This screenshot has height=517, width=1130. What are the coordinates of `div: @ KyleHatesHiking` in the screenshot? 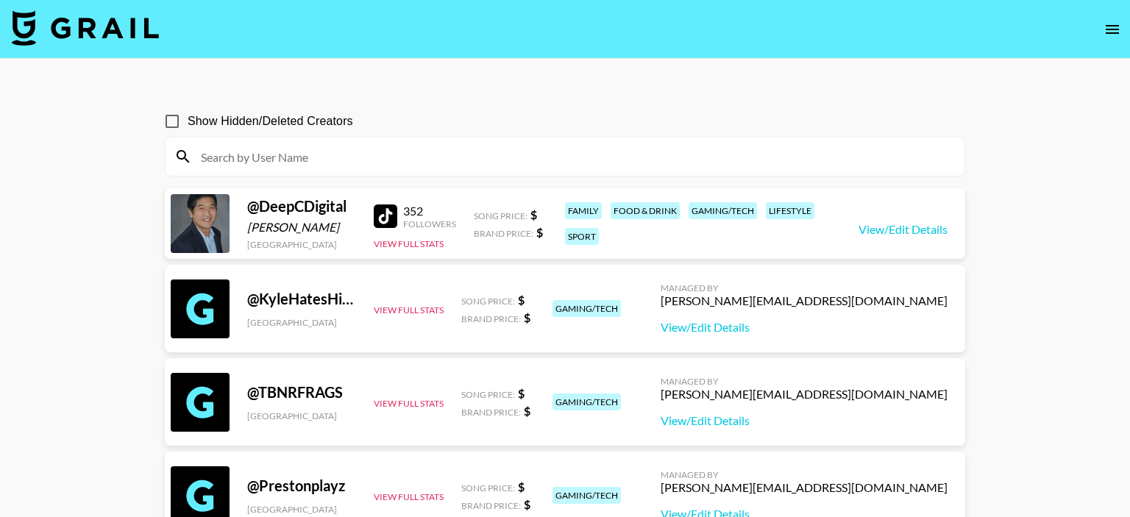 It's located at (302, 299).